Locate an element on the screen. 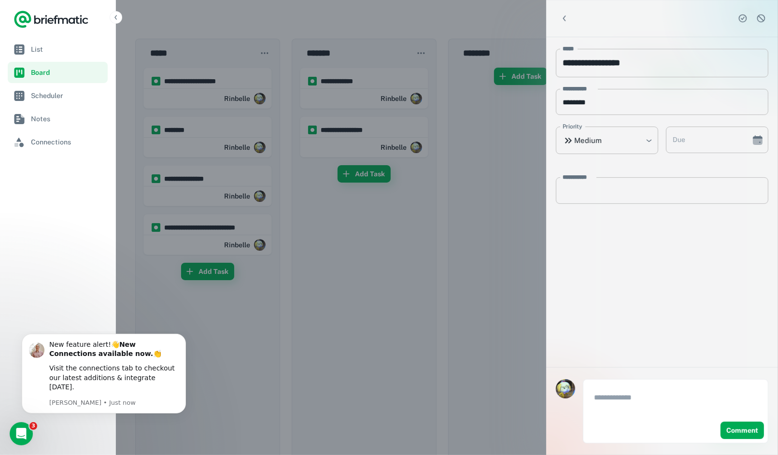 The width and height of the screenshot is (778, 455). b: New Connections available now. is located at coordinates (94, 18).